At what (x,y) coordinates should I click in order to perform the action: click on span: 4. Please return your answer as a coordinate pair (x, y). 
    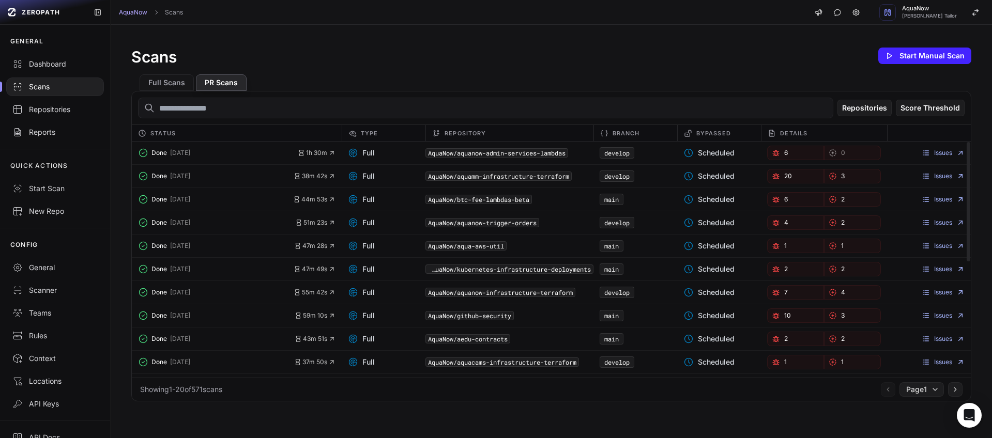
    Looking at the image, I should click on (786, 223).